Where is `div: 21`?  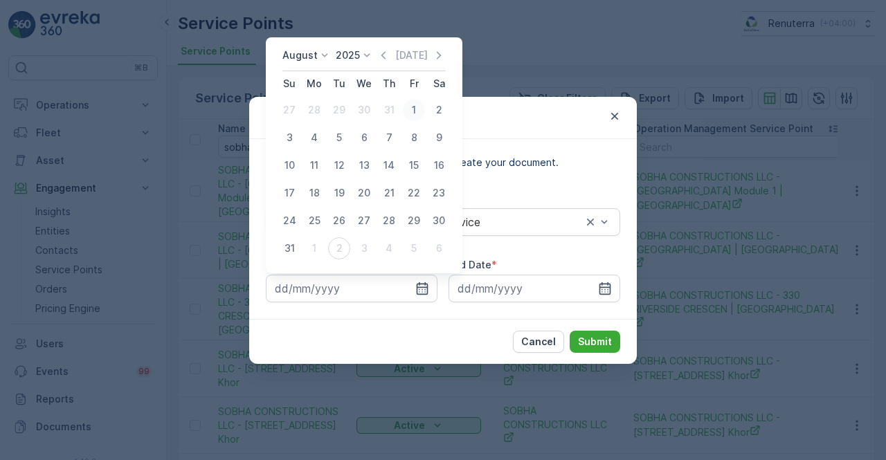 div: 21 is located at coordinates (389, 193).